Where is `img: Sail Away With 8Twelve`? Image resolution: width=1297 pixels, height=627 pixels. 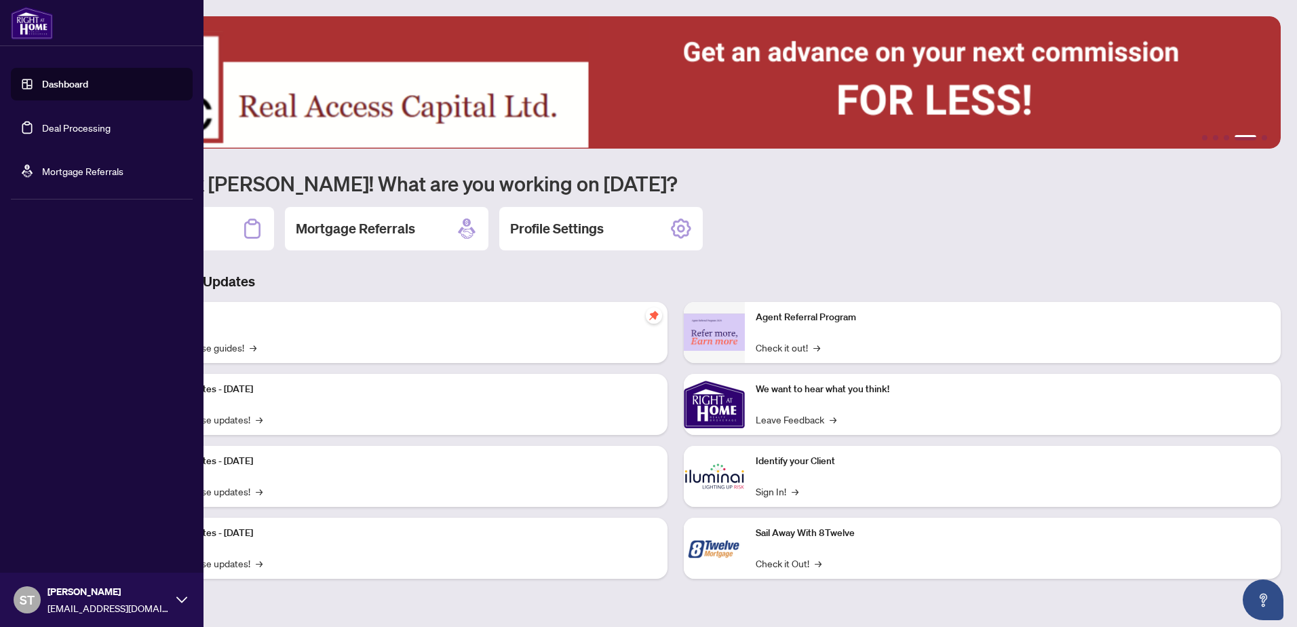 img: Sail Away With 8Twelve is located at coordinates (714, 548).